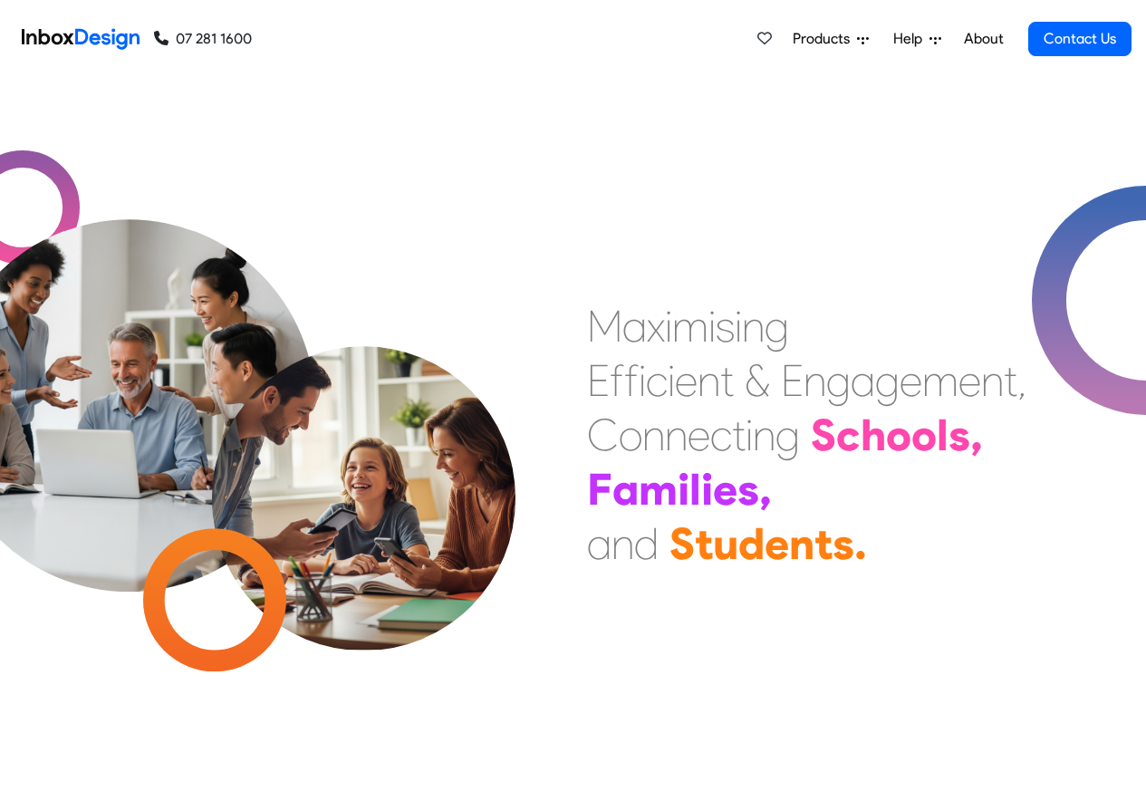 This screenshot has width=1146, height=791. What do you see at coordinates (203, 39) in the screenshot?
I see `a: 07 281 1600` at bounding box center [203, 39].